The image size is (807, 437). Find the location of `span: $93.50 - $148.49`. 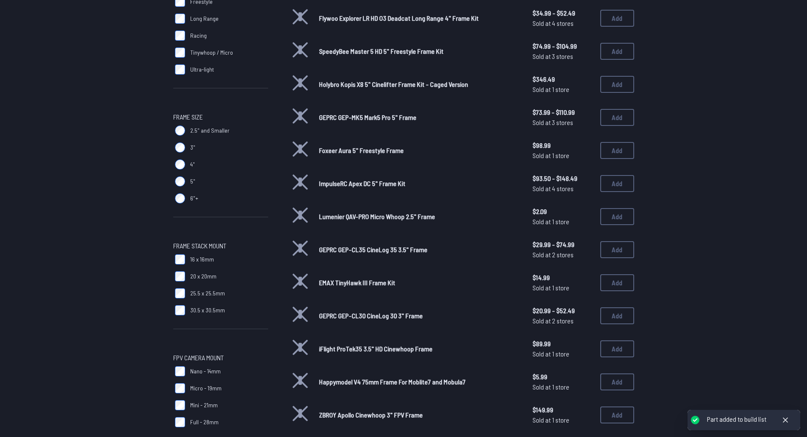

span: $93.50 - $148.49 is located at coordinates (563, 178).